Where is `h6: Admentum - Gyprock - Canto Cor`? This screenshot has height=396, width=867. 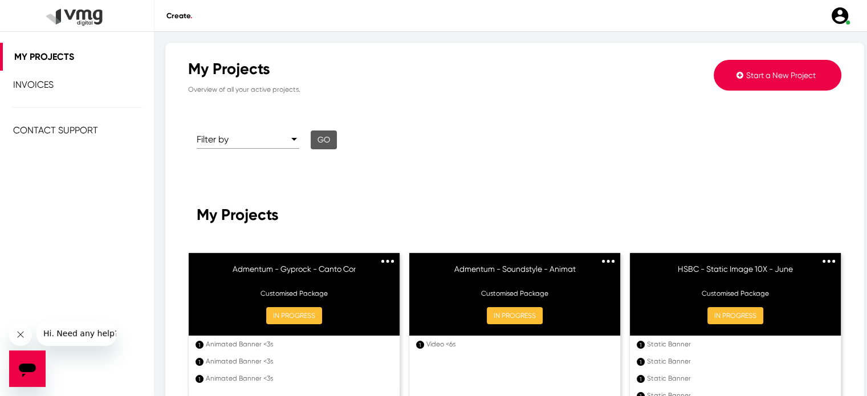 h6: Admentum - Gyprock - Canto Cor is located at coordinates (294, 273).